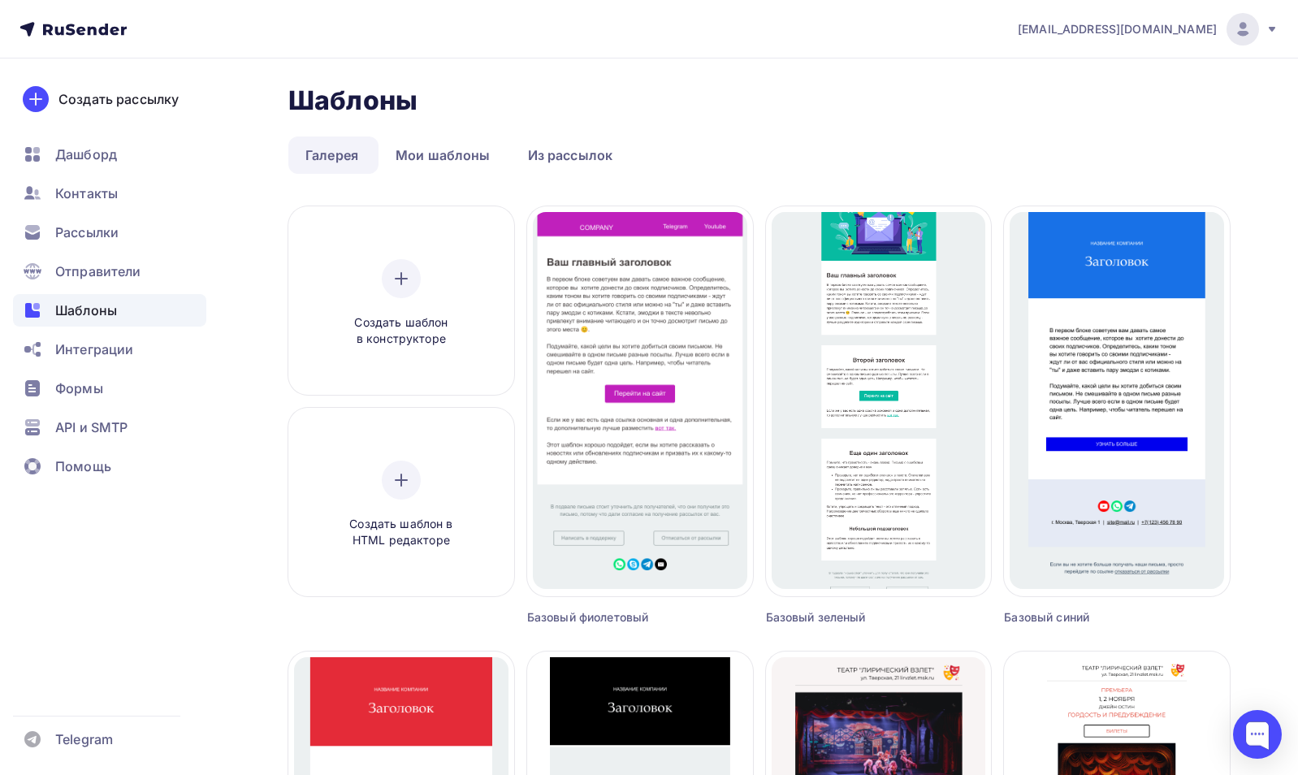 This screenshot has height=775, width=1298. What do you see at coordinates (401, 331) in the screenshot?
I see `span: Создать шаблон в конструкторе` at bounding box center [401, 331].